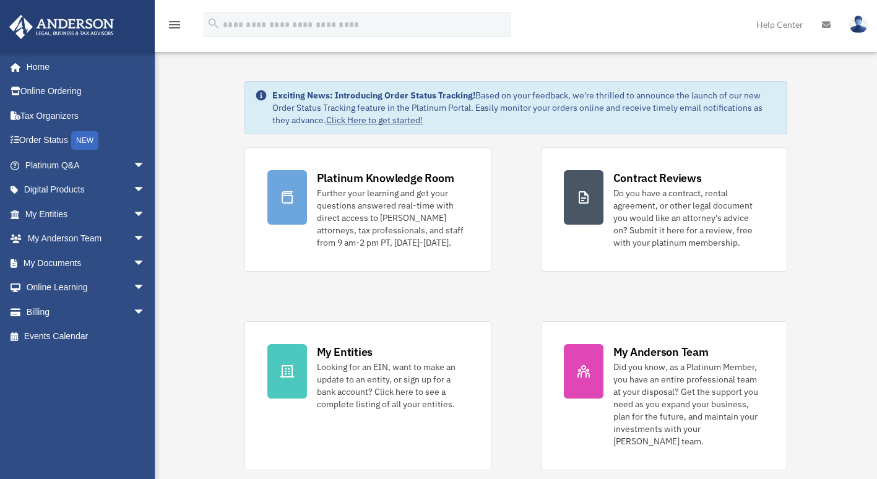  I want to click on img: User Pic, so click(859, 24).